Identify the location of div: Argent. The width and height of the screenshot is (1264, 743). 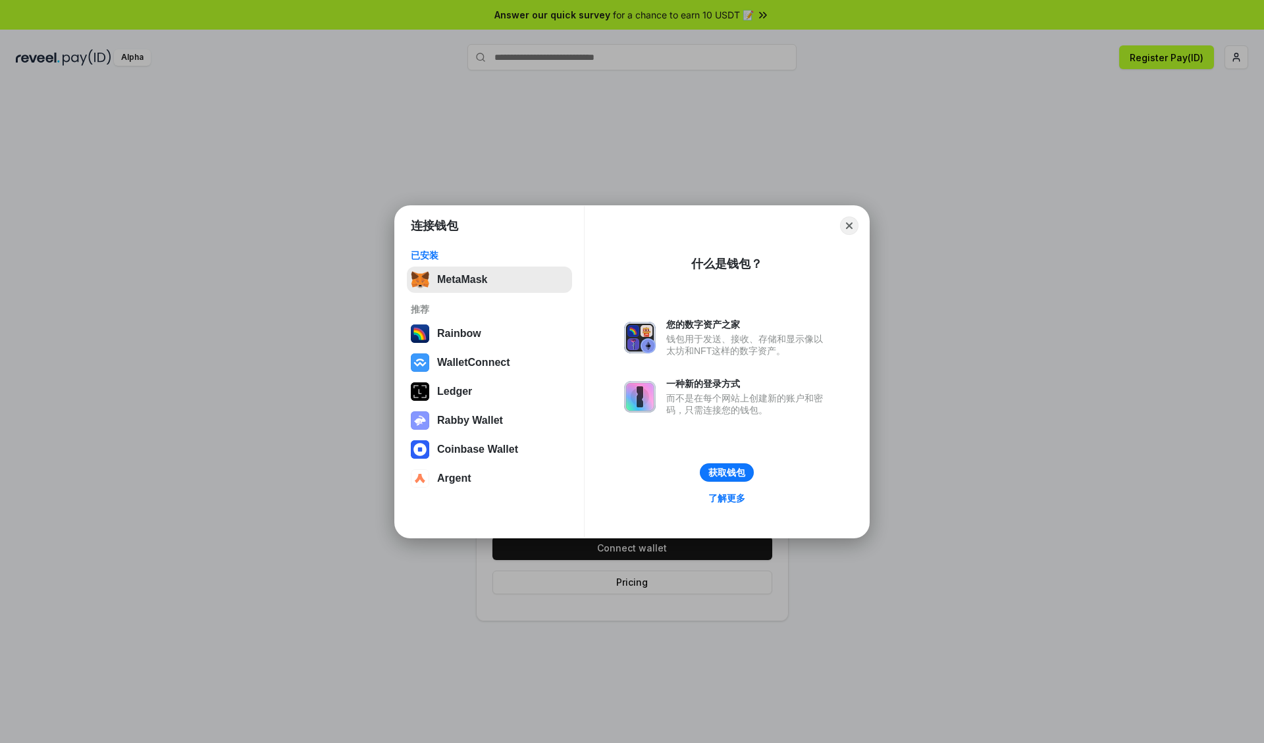
(454, 479).